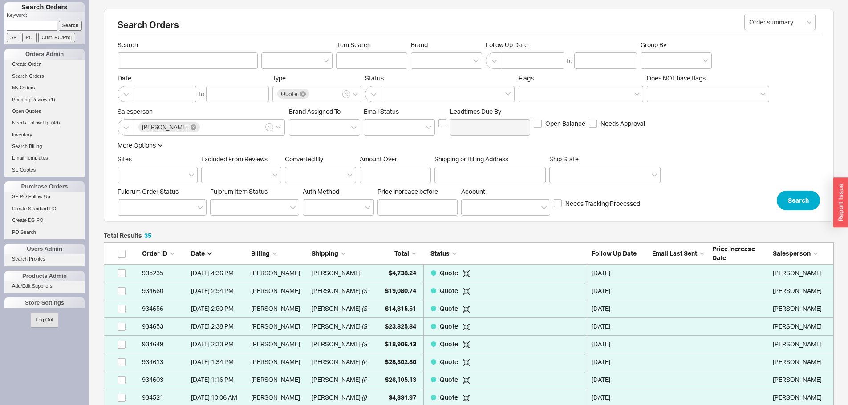  I want to click on span: Shipping, so click(325, 253).